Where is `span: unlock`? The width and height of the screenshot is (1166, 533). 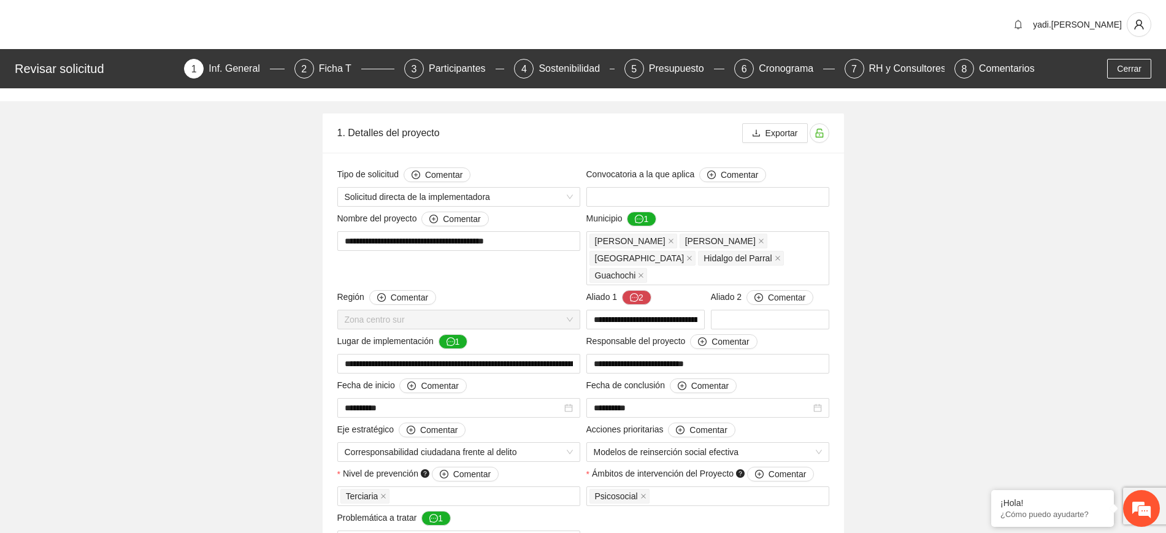
span: unlock is located at coordinates (820, 133).